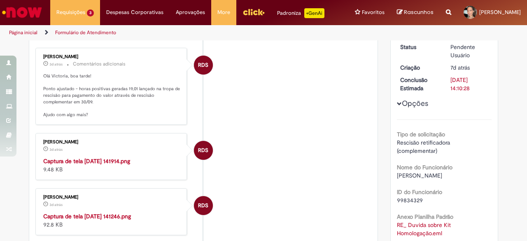 The height and width of the screenshot is (241, 527). I want to click on span: More, so click(224, 12).